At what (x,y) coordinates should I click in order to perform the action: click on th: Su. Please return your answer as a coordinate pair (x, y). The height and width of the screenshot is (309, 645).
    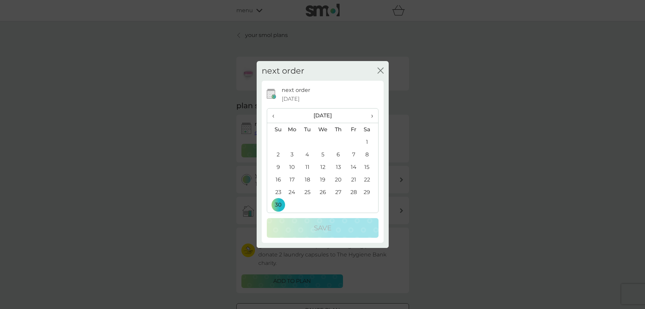
    Looking at the image, I should click on (276, 129).